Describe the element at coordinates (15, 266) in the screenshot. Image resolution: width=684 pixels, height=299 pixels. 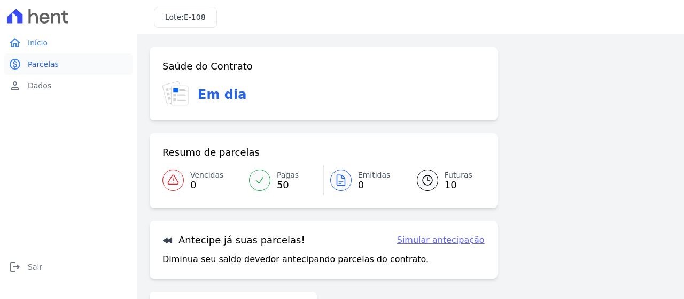
I see `i: logout` at that location.